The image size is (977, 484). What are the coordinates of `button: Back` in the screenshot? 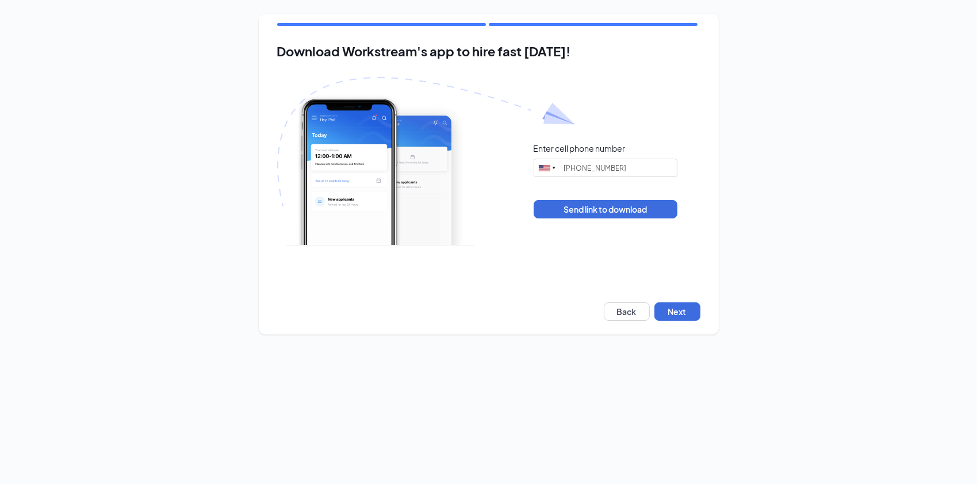 It's located at (627, 312).